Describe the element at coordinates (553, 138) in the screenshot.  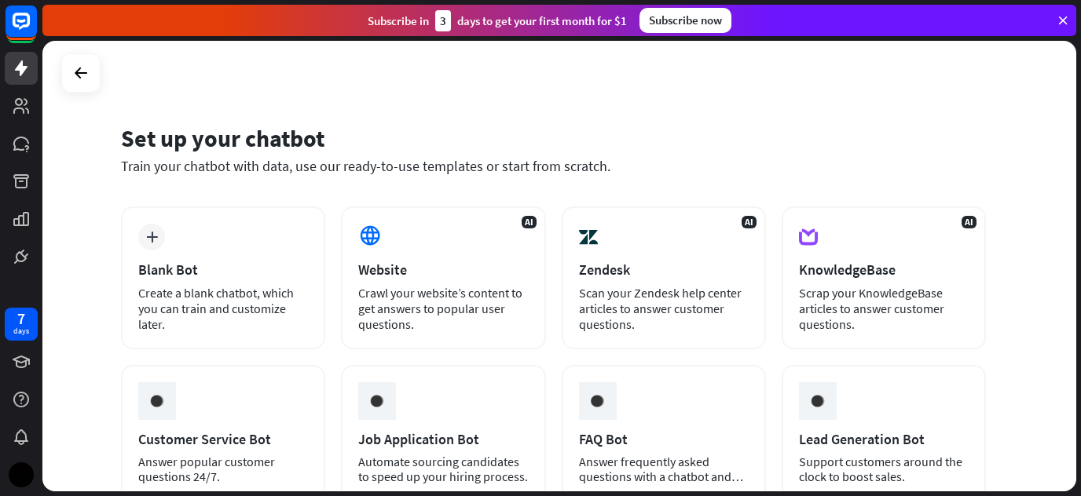
I see `div: Set up your chatbot` at that location.